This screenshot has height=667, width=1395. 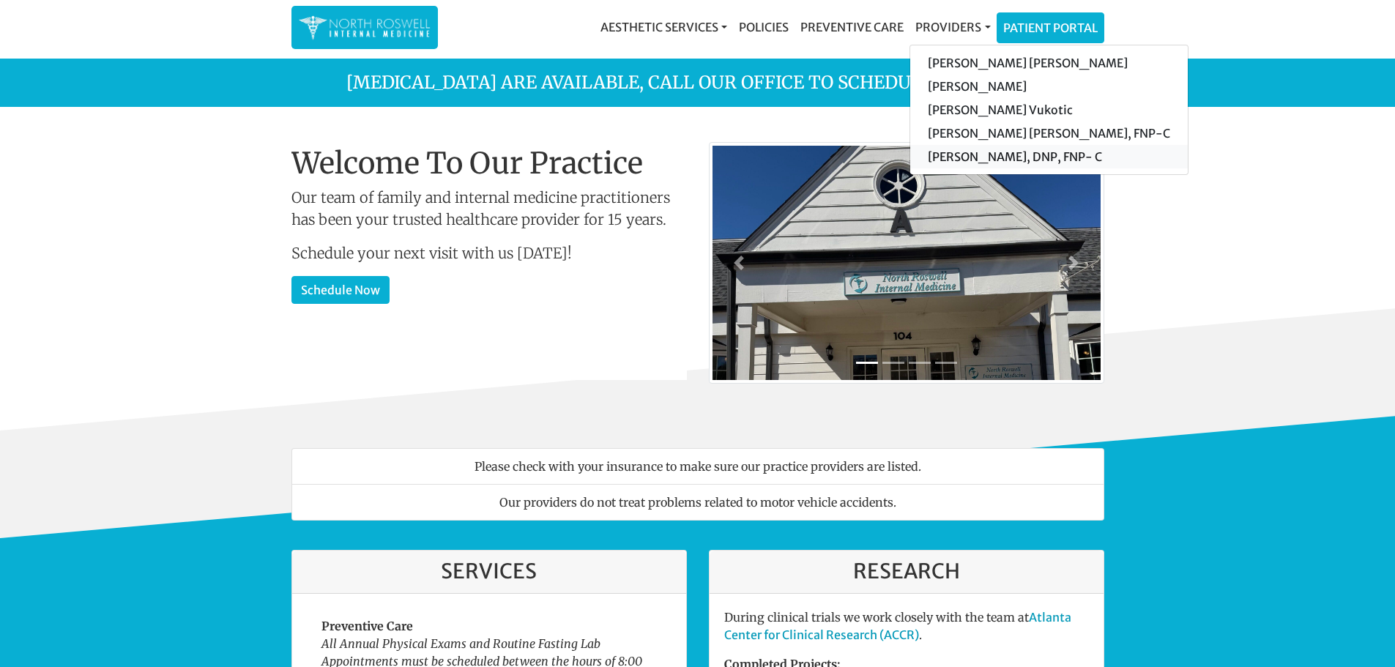 I want to click on li: Please check with your insurance to make sure our practice providers are listed., so click(x=698, y=466).